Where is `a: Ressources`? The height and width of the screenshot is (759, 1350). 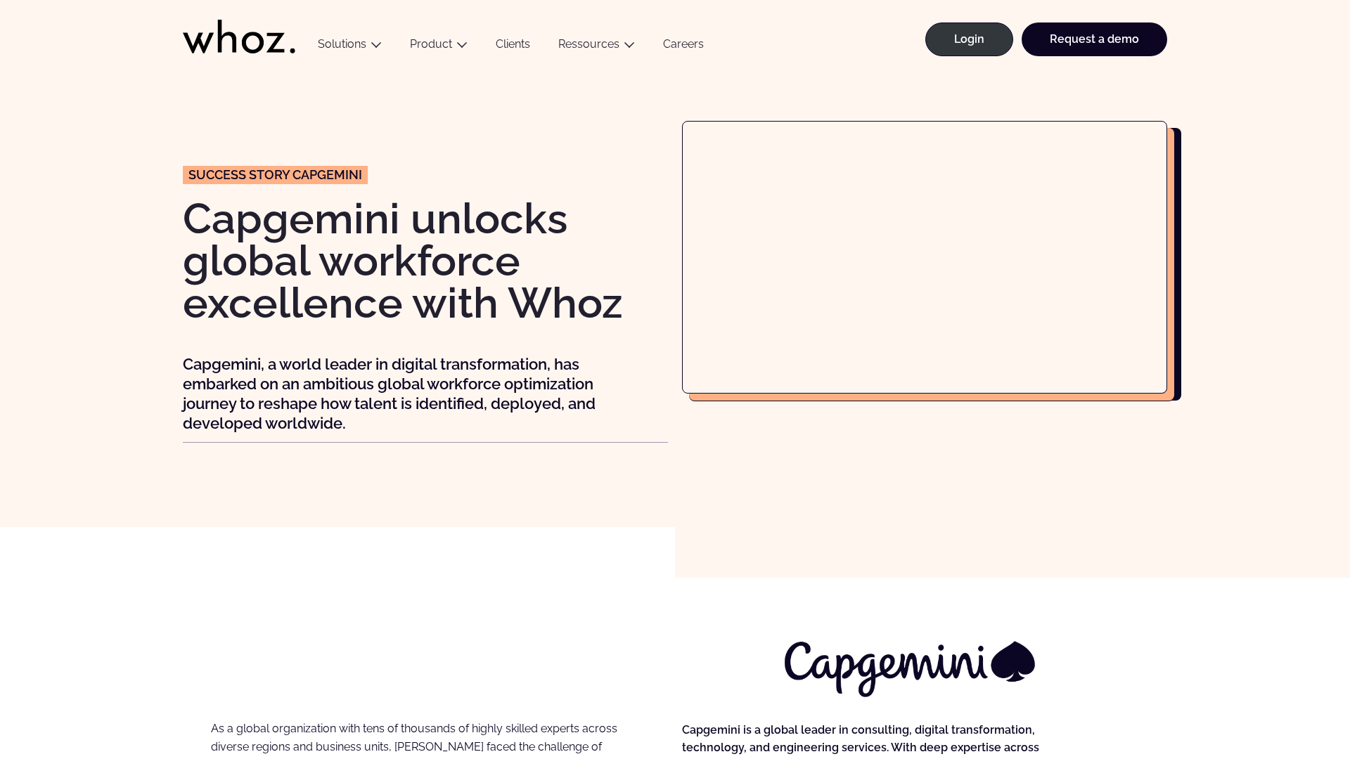
a: Ressources is located at coordinates (588, 44).